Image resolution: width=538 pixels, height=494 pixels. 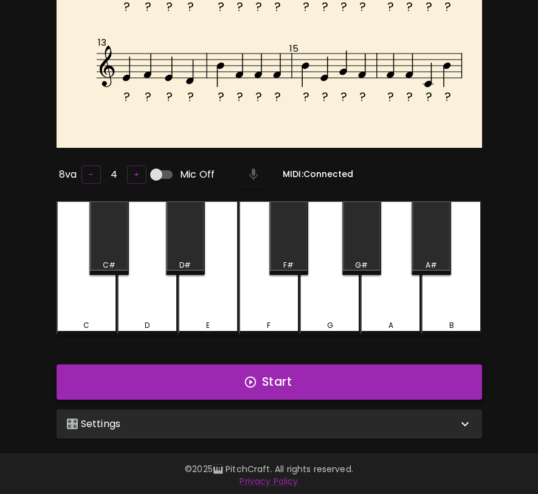 I want to click on h6: MIDI: Connected, so click(x=318, y=174).